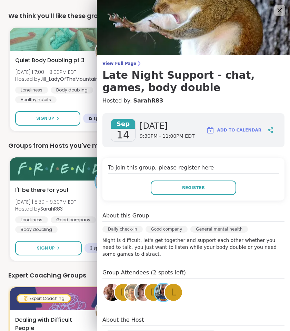 The height and width of the screenshot is (331, 290). I want to click on span: Sep, so click(123, 124).